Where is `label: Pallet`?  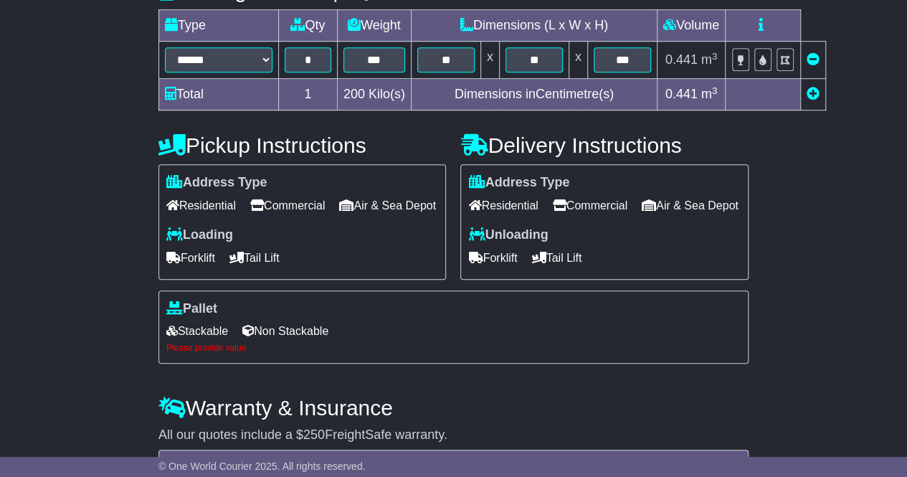
label: Pallet is located at coordinates (191, 309).